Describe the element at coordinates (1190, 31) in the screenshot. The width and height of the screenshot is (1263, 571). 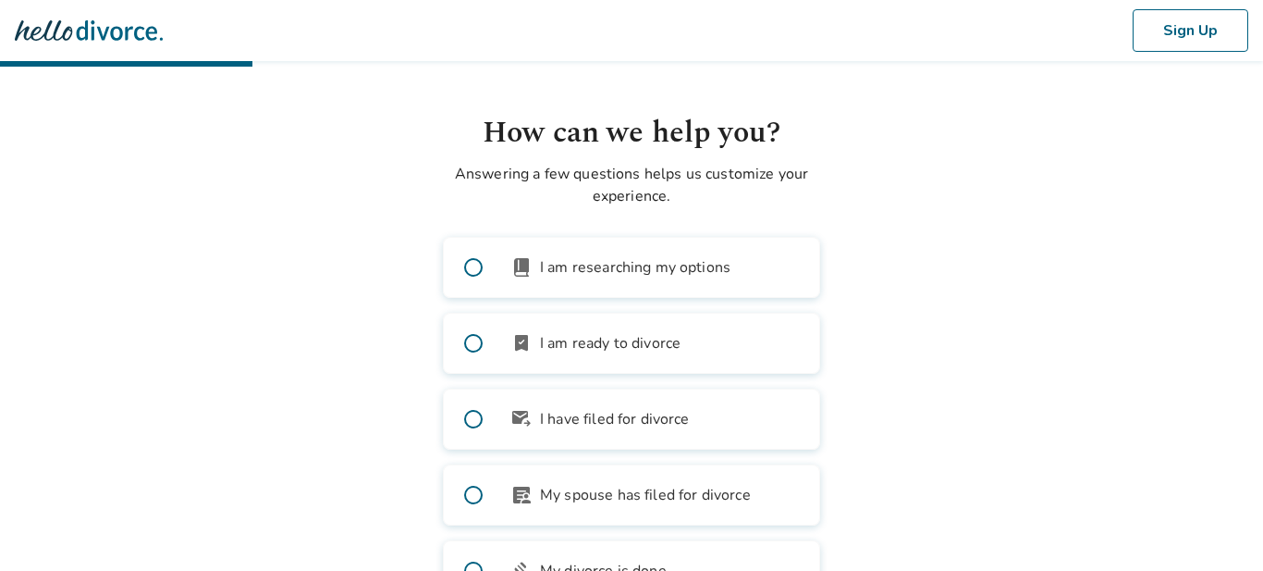
I see `button: Sign Up` at that location.